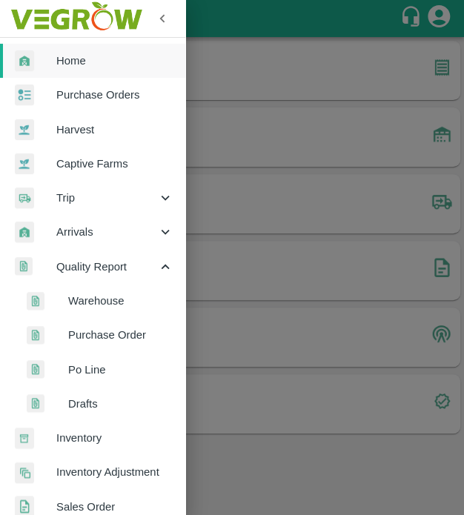 This screenshot has width=464, height=515. What do you see at coordinates (99, 370) in the screenshot?
I see `a: qualityReportPo Line` at bounding box center [99, 370].